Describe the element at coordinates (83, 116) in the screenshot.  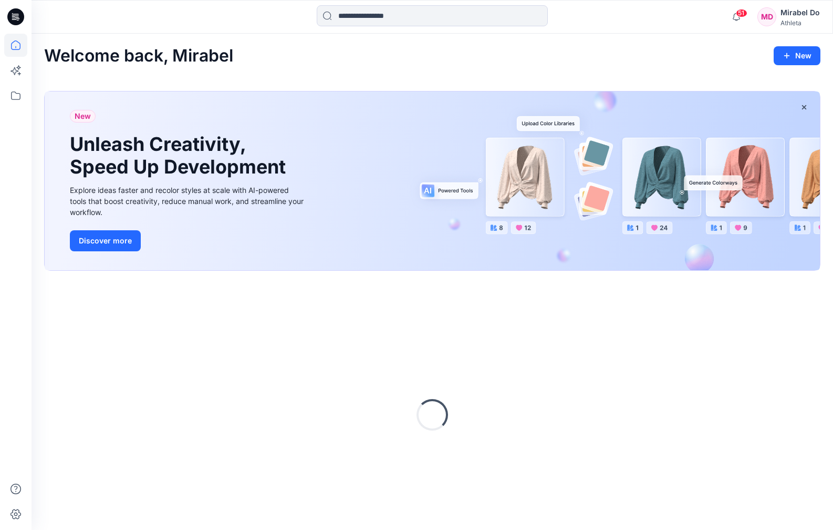
I see `span: New` at that location.